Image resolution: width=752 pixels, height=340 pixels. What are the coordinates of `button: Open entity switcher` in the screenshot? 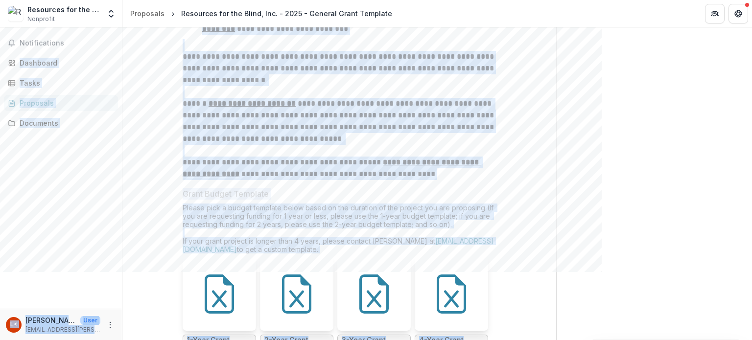 It's located at (111, 14).